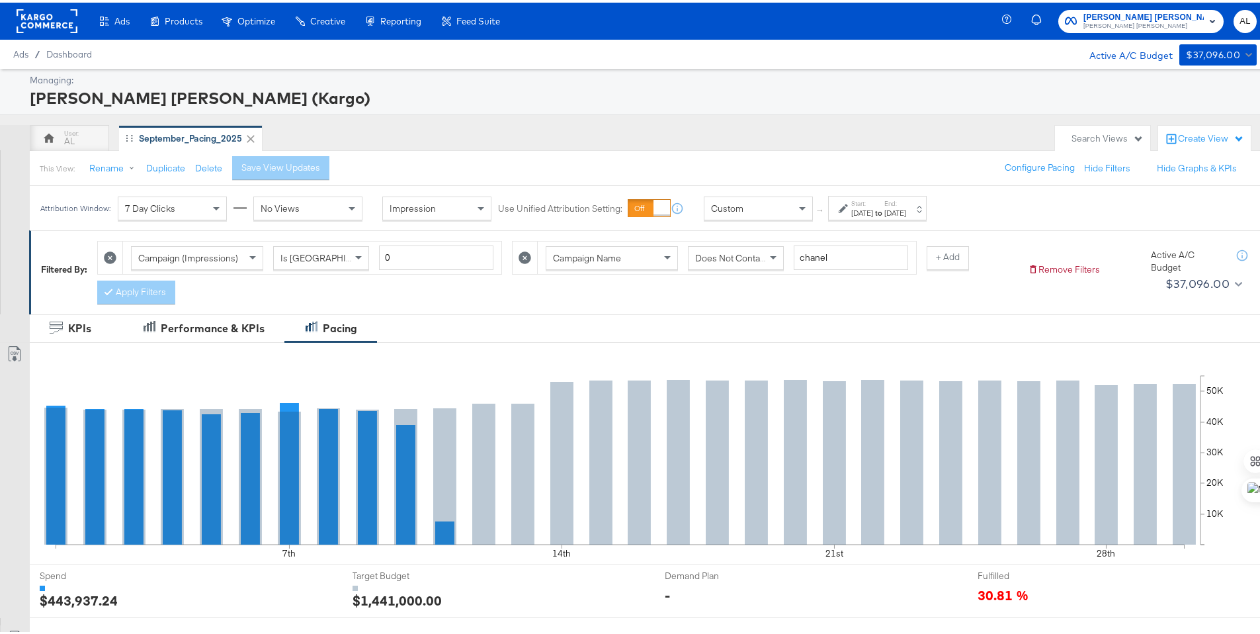 The width and height of the screenshot is (1260, 634). What do you see at coordinates (851, 255) in the screenshot?
I see `input: Enter a search term` at bounding box center [851, 255].